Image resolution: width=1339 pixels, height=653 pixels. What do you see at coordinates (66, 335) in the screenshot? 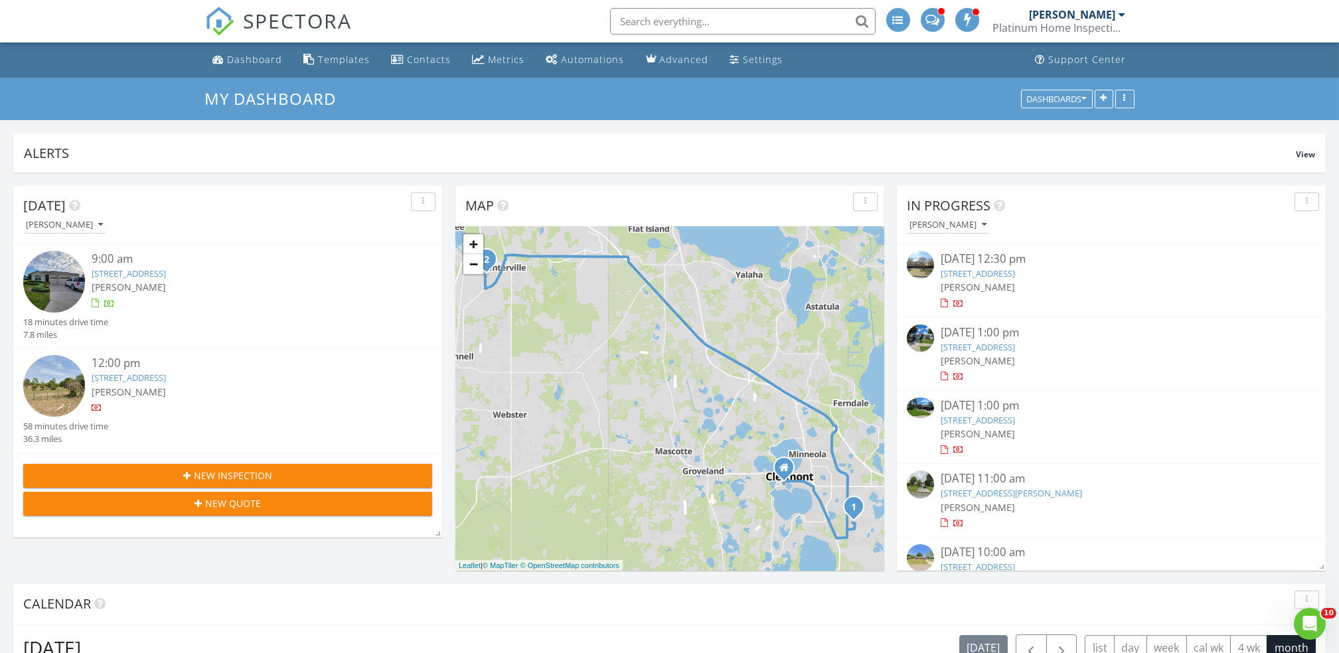
I see `div: 7.8 miles` at bounding box center [66, 335].